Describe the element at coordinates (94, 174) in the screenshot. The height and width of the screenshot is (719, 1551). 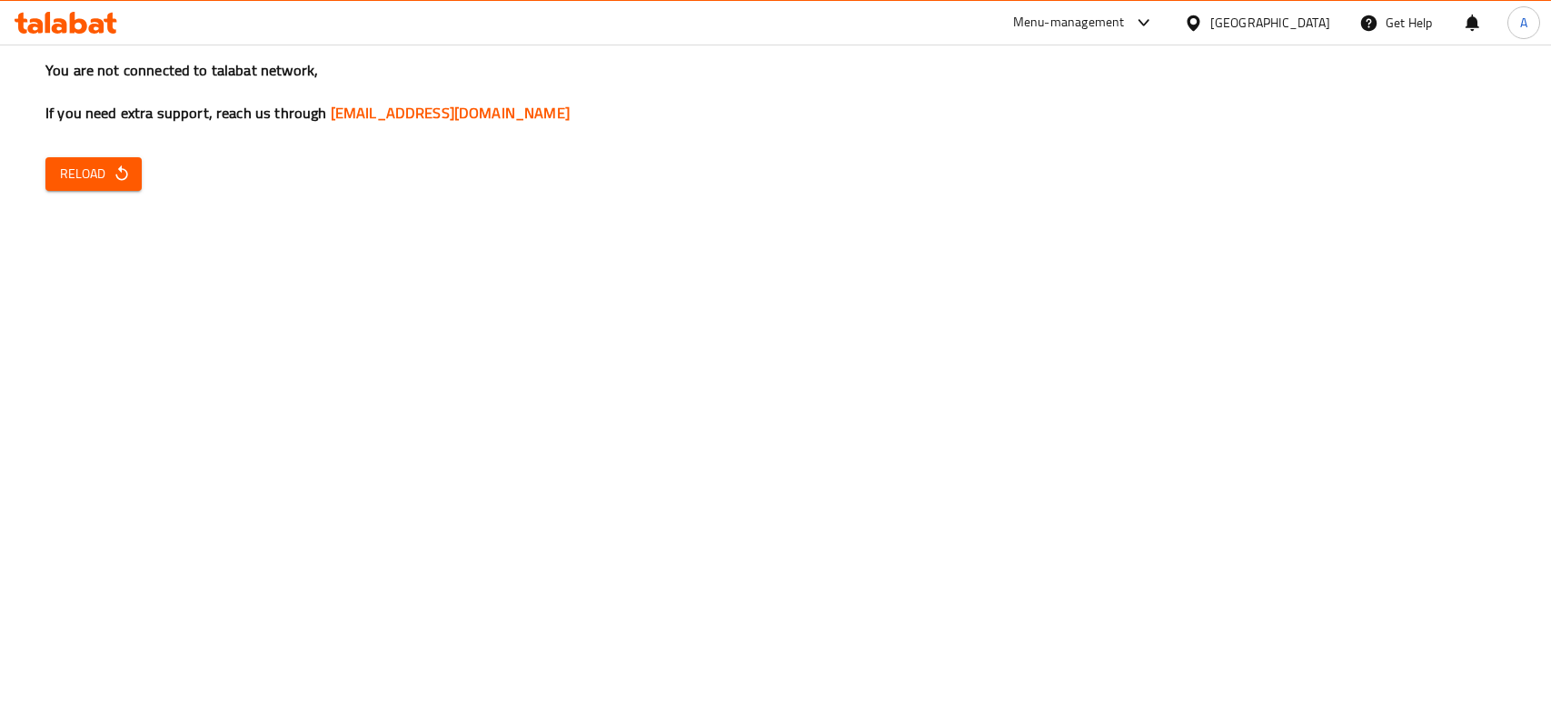
I see `button: Reload` at that location.